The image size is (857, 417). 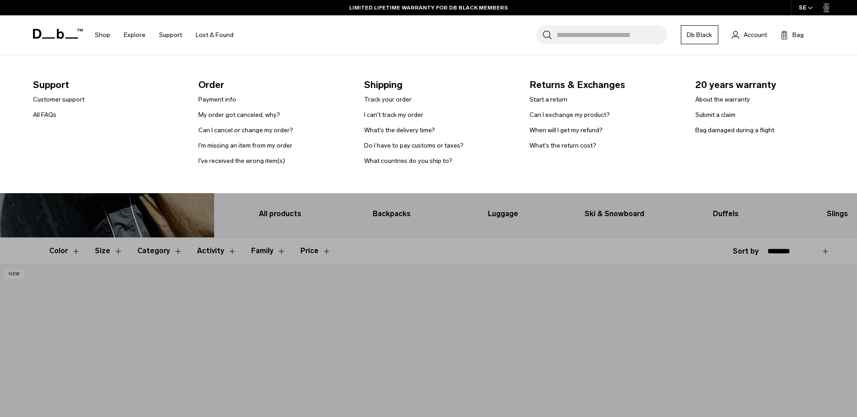 What do you see at coordinates (245, 145) in the screenshot?
I see `a: I'm missing an item from my order` at bounding box center [245, 145].